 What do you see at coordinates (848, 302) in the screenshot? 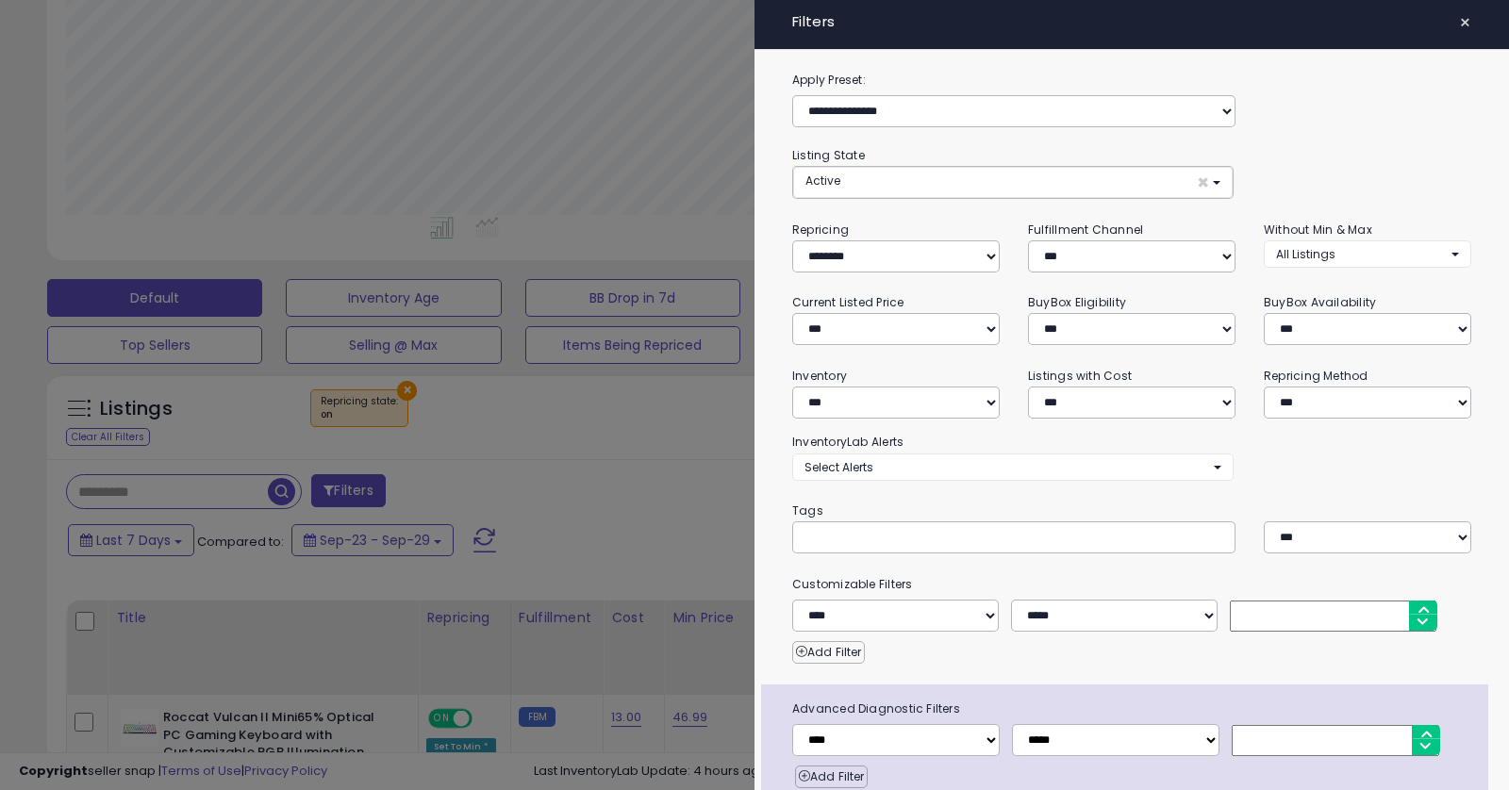
I see `small: Current Listed Price` at bounding box center [848, 302].